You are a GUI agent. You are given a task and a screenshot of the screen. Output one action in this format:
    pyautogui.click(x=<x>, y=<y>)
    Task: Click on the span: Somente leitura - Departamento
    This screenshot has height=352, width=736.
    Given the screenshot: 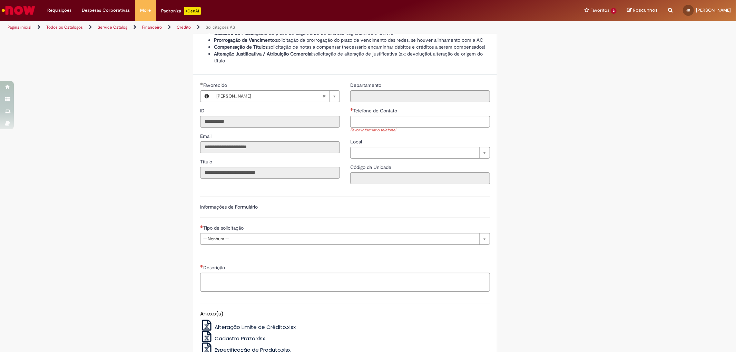 What is the action you would take?
    pyautogui.click(x=366, y=85)
    